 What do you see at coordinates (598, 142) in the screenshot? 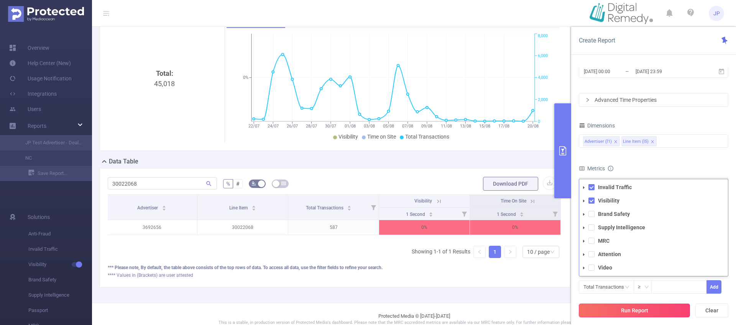
I see `div: Advertiser (l1)` at bounding box center [598, 142].